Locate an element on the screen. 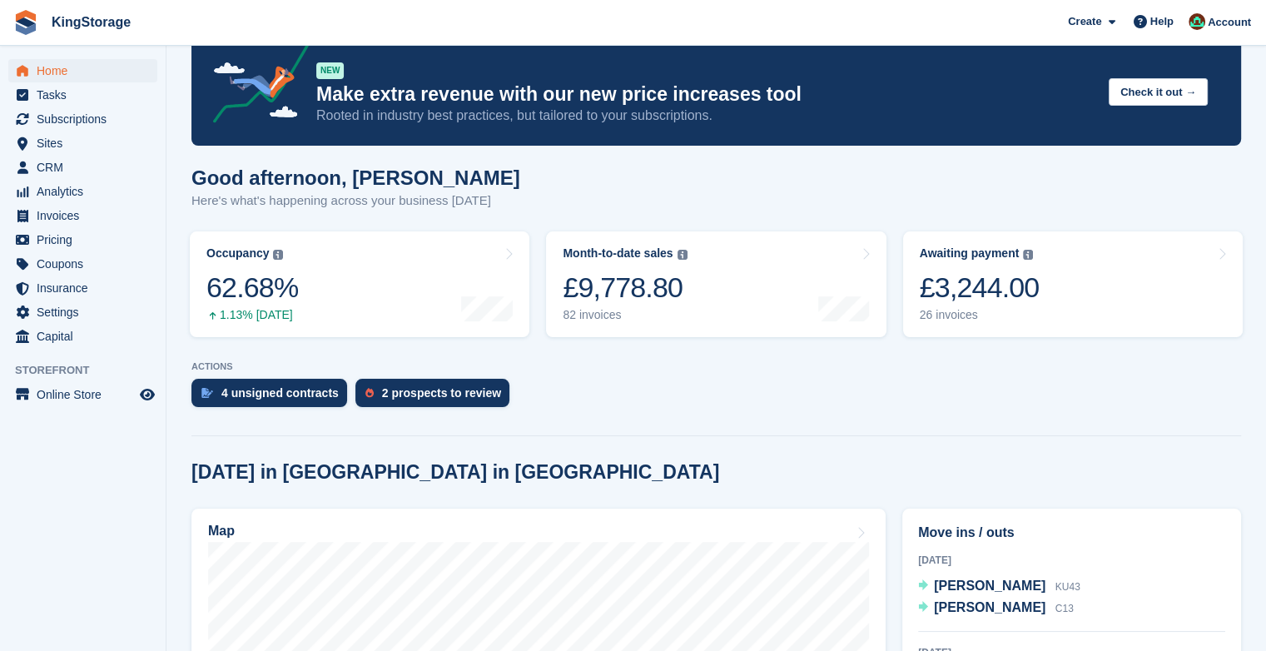 This screenshot has height=651, width=1266. h2: Move ins / outs is located at coordinates (1071, 533).